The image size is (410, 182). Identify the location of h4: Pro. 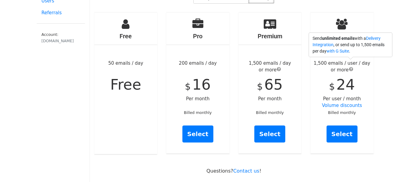
(198, 36).